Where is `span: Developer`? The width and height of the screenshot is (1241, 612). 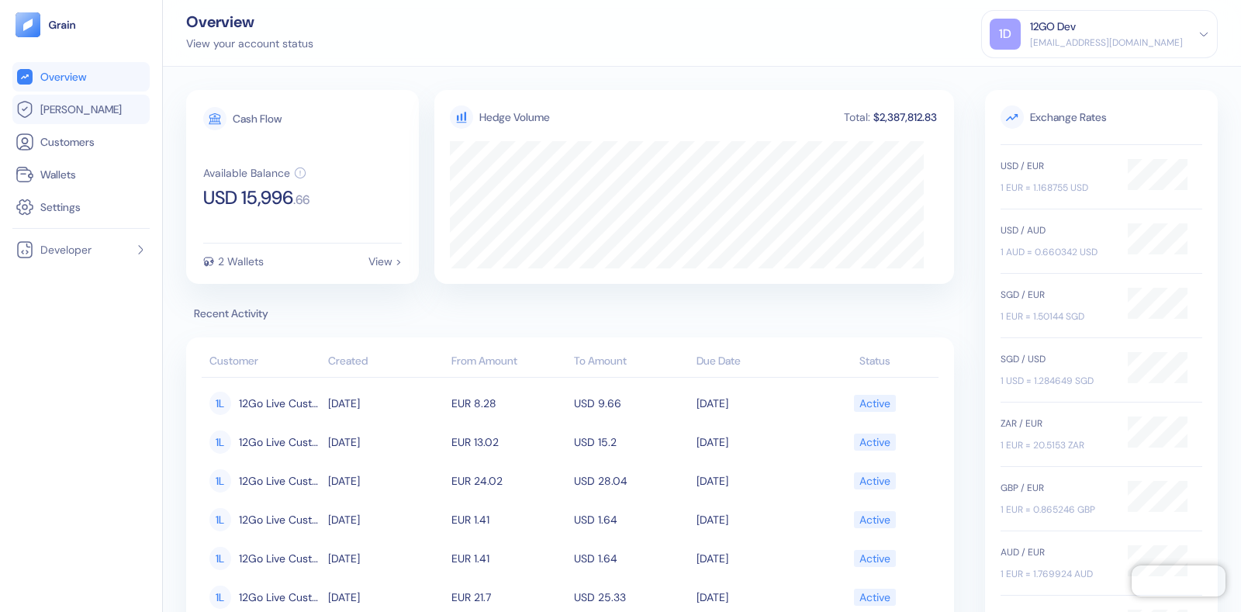 span: Developer is located at coordinates (66, 250).